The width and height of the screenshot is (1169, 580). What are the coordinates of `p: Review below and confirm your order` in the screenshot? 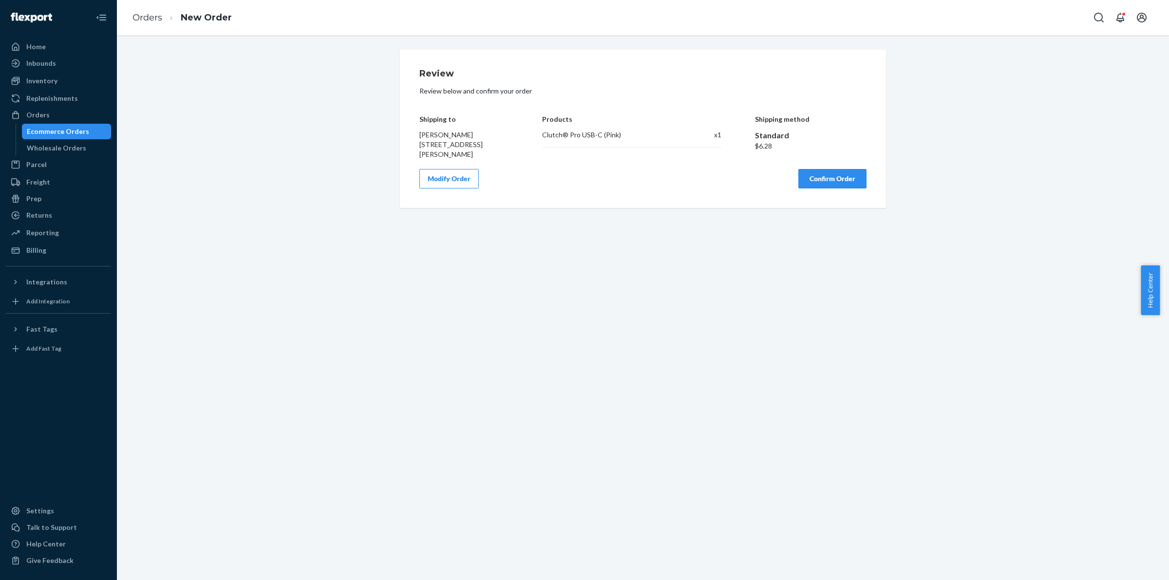 It's located at (643, 91).